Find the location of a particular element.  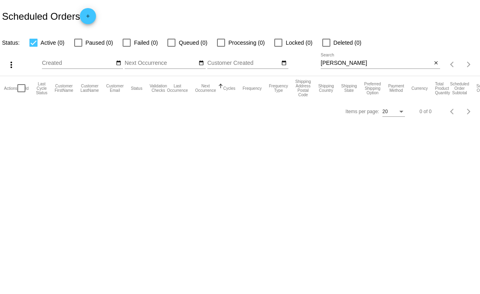

button: Change sorting for Frequency is located at coordinates (252, 88).